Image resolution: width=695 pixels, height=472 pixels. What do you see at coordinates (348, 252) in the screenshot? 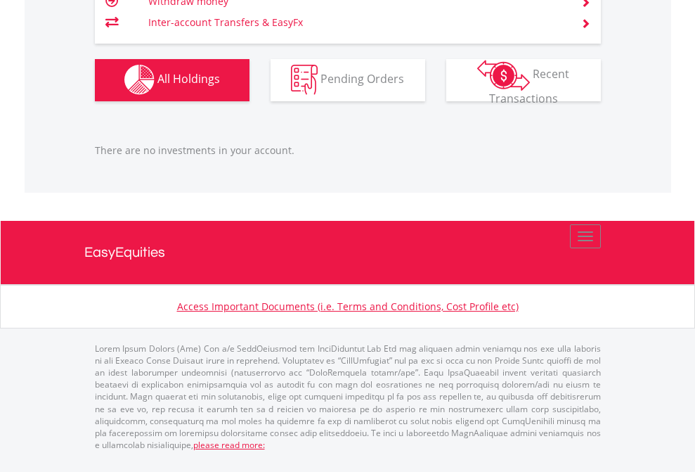
I see `div: EasyEquities` at bounding box center [348, 252].